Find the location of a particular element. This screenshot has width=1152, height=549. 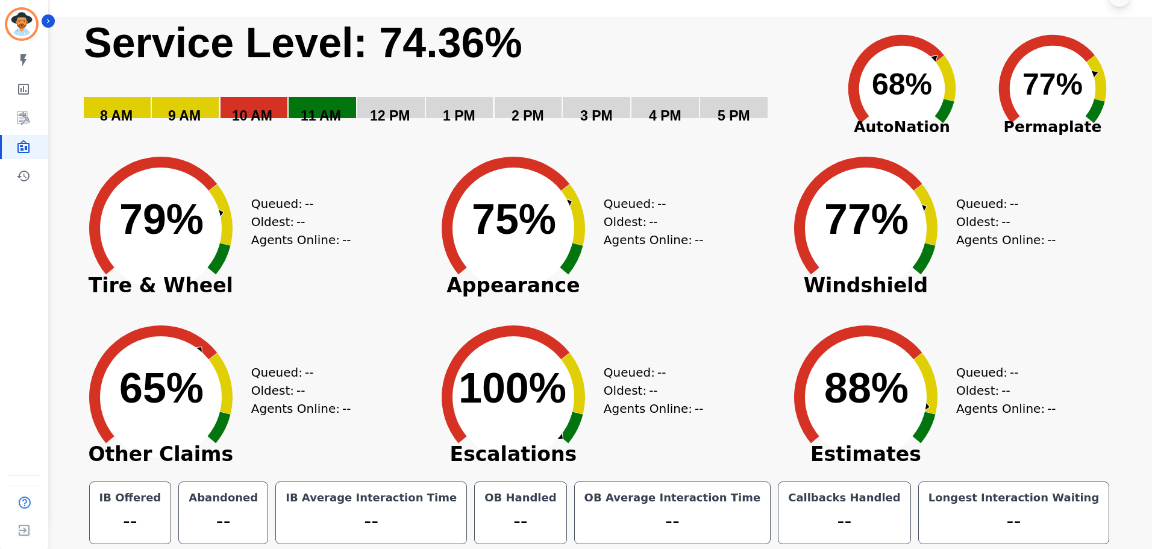

div: OB Average Interaction Time is located at coordinates (673, 498).